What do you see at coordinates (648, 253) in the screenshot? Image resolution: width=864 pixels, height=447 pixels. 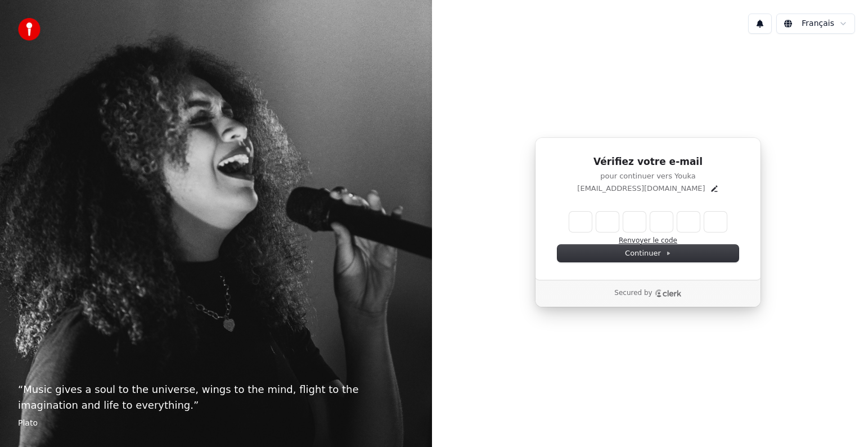 I see `span: Continuer` at bounding box center [648, 253].